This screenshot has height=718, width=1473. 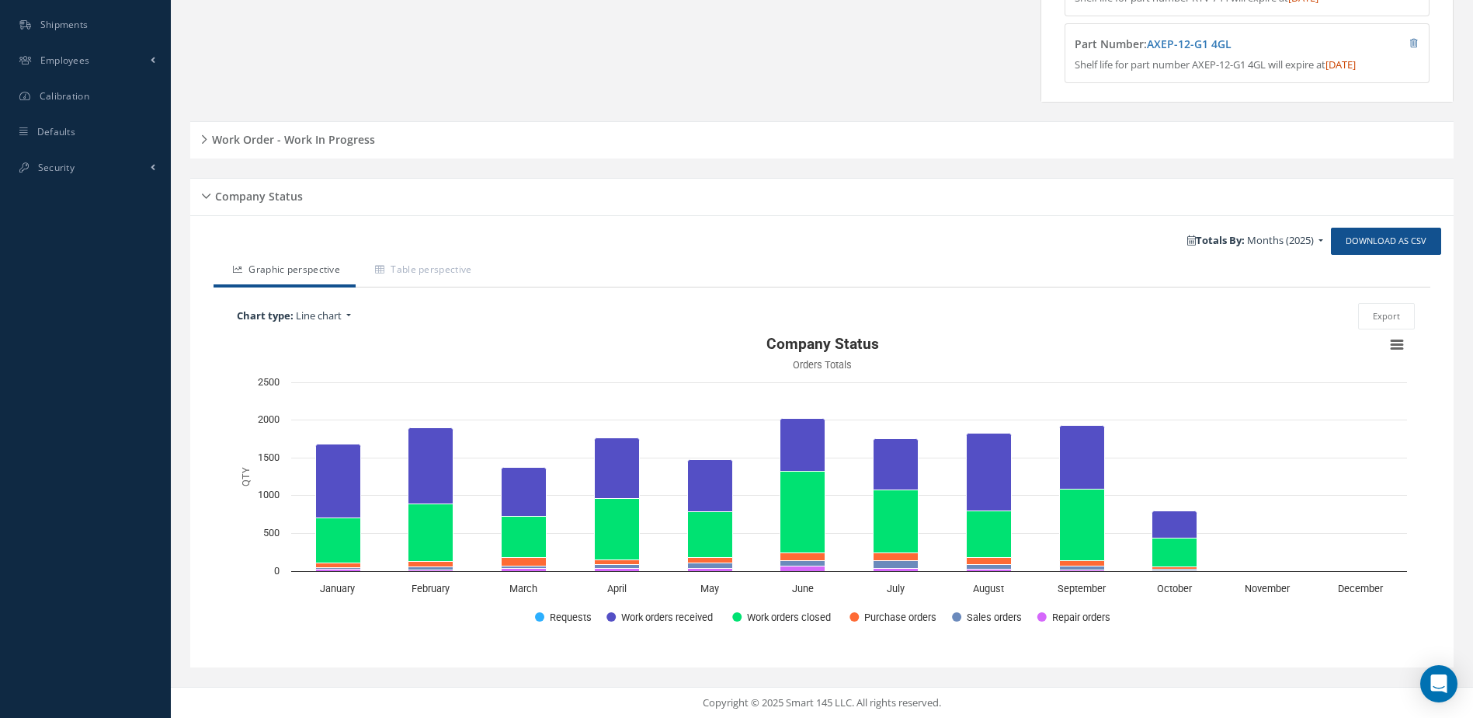 What do you see at coordinates (711, 534) in the screenshot?
I see `path: May, 611. Work orders closed.` at bounding box center [711, 534].